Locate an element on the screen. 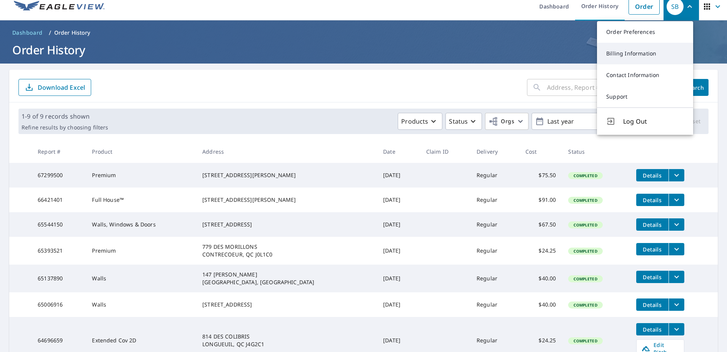  button: detailsBtn-65137890 is located at coordinates (652, 277).